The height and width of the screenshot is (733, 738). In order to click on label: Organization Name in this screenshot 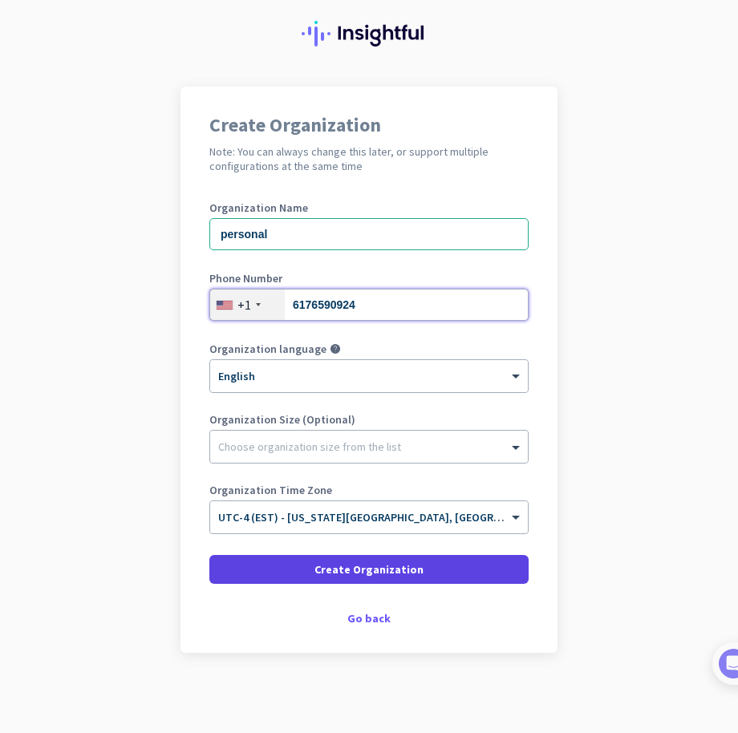, I will do `click(369, 208)`.